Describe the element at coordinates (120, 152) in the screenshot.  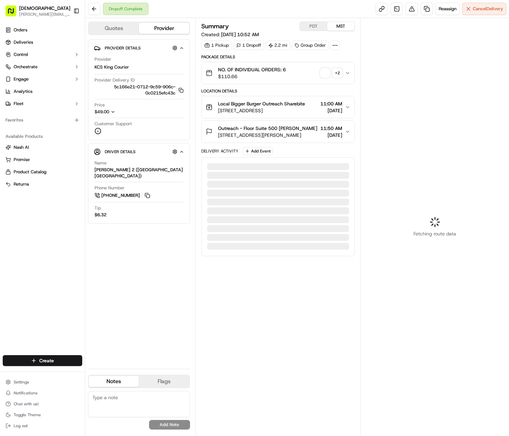
I see `span: Driver Details` at that location.